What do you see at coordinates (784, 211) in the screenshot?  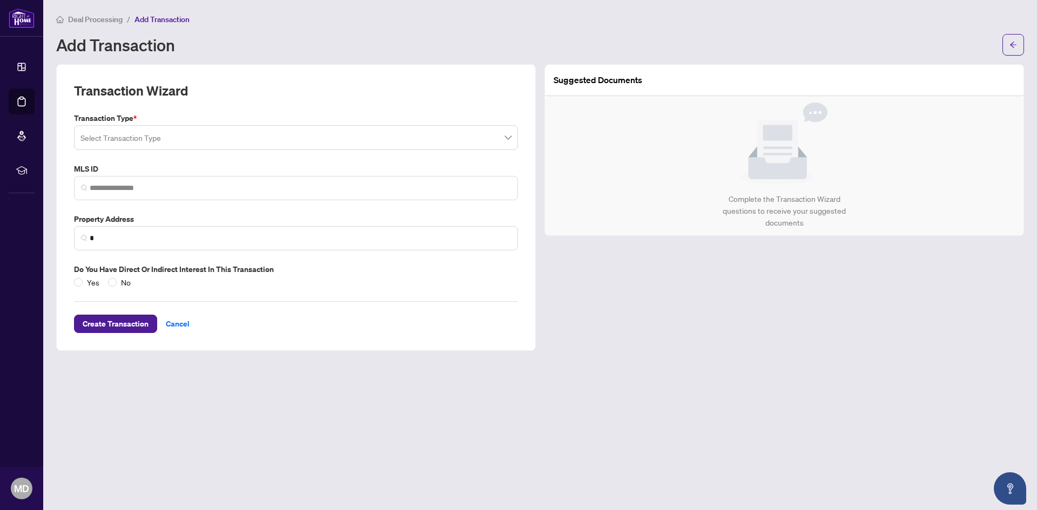 I see `div: Complete the Transaction Wizard questions to receive your suggested documents` at bounding box center [784, 211].